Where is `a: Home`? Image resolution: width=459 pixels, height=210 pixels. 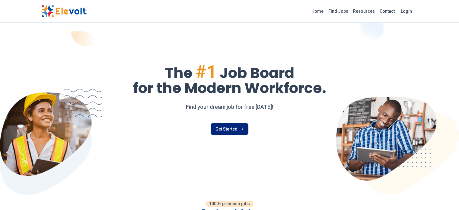 a: Home is located at coordinates (317, 11).